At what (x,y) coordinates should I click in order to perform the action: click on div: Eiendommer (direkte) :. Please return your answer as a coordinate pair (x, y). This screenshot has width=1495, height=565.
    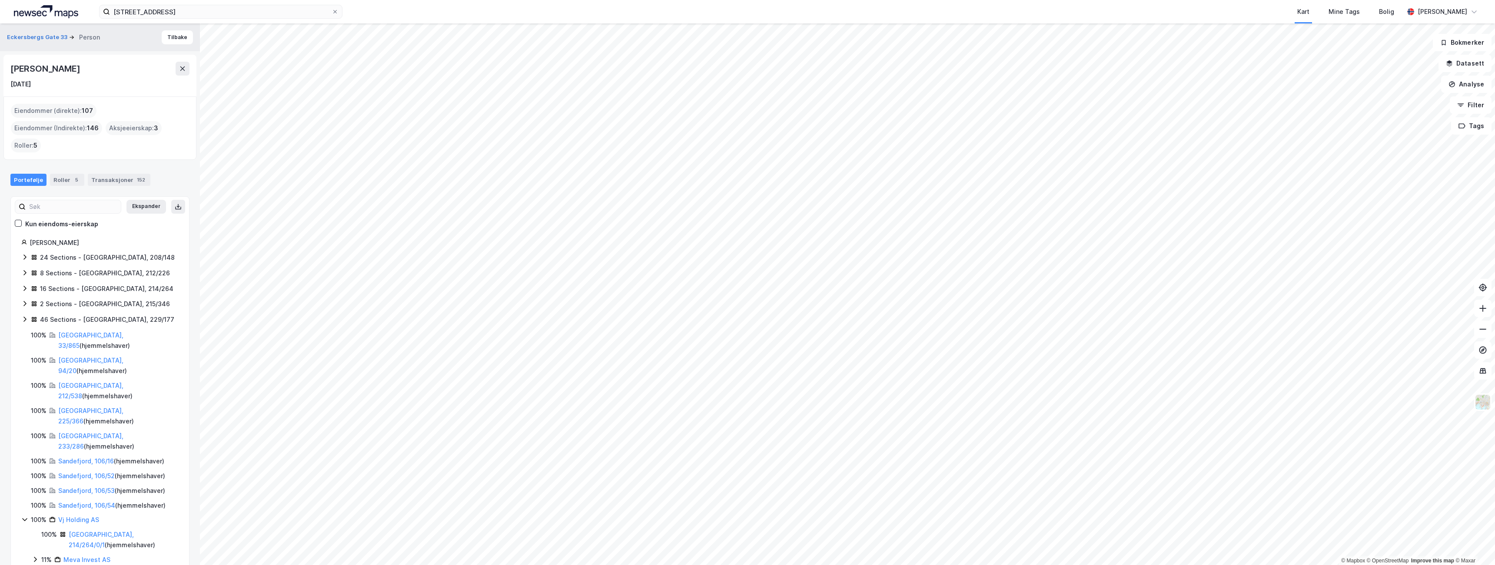
    Looking at the image, I should click on (53, 111).